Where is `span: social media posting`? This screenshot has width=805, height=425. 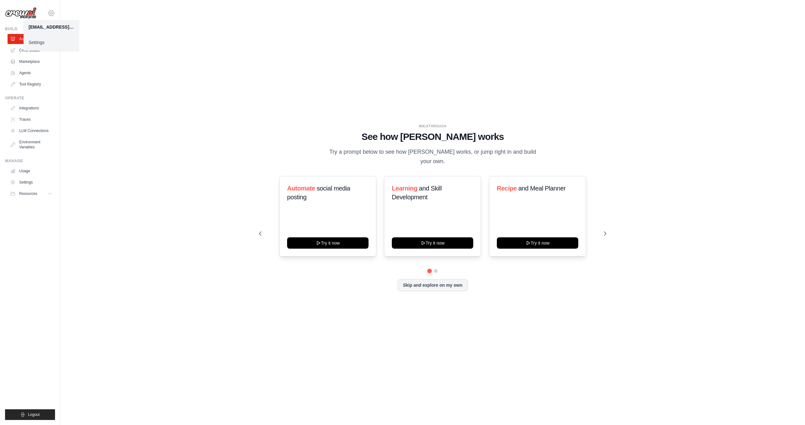 span: social media posting is located at coordinates (318, 193).